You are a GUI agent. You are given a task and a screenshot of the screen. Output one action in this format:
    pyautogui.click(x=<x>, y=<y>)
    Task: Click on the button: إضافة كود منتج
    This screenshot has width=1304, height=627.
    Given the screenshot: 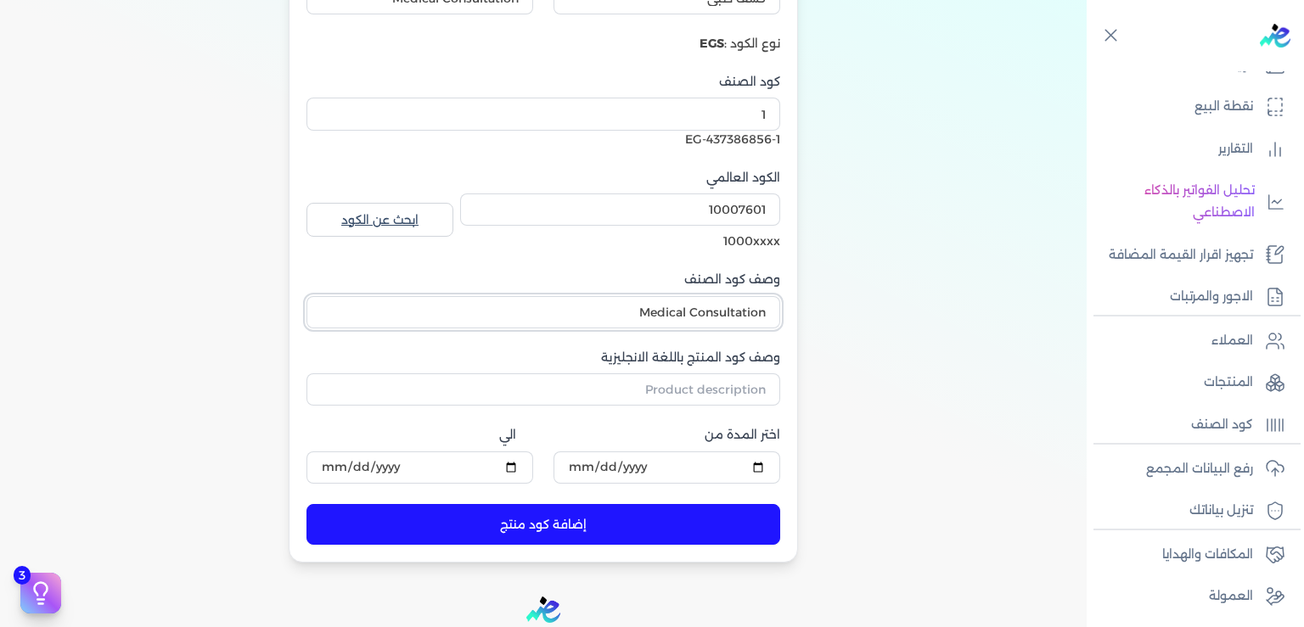 What is the action you would take?
    pyautogui.click(x=543, y=525)
    